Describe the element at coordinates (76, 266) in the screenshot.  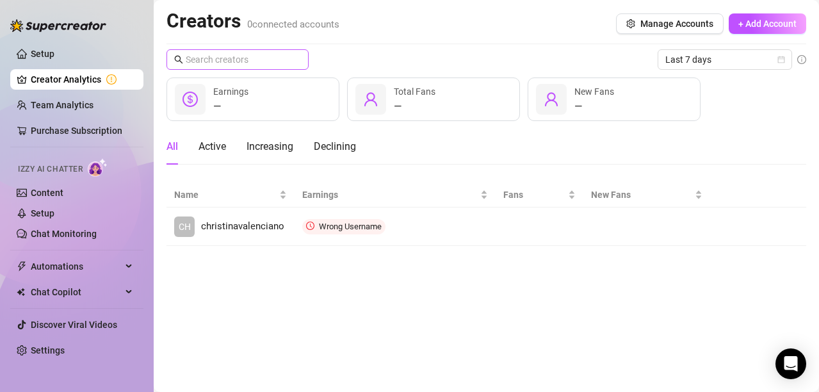
I see `span: Automations` at that location.